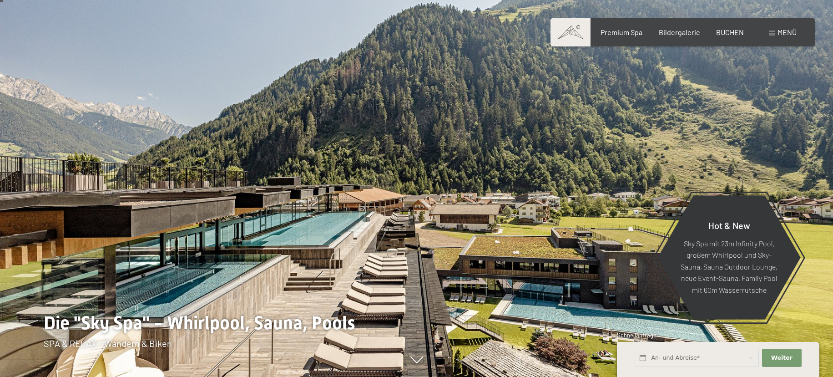 The height and width of the screenshot is (377, 833). I want to click on span: Hot & New, so click(729, 225).